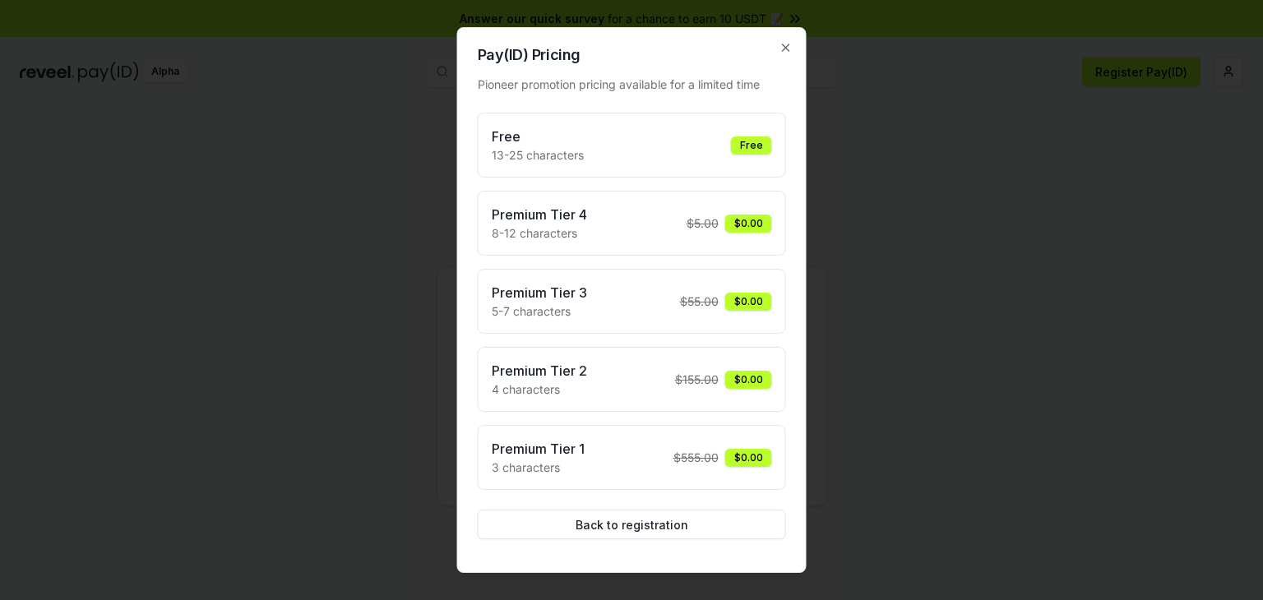  I want to click on p: 4 characters, so click(539, 389).